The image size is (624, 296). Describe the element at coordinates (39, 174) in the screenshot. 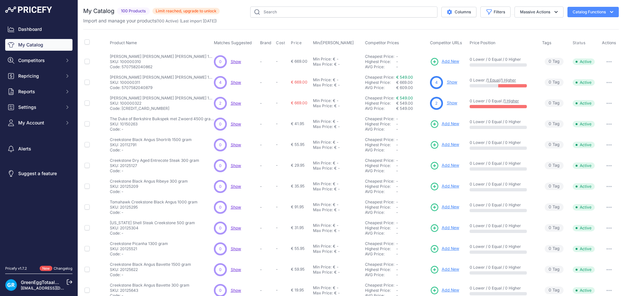

I see `a: Suggest a feature` at that location.